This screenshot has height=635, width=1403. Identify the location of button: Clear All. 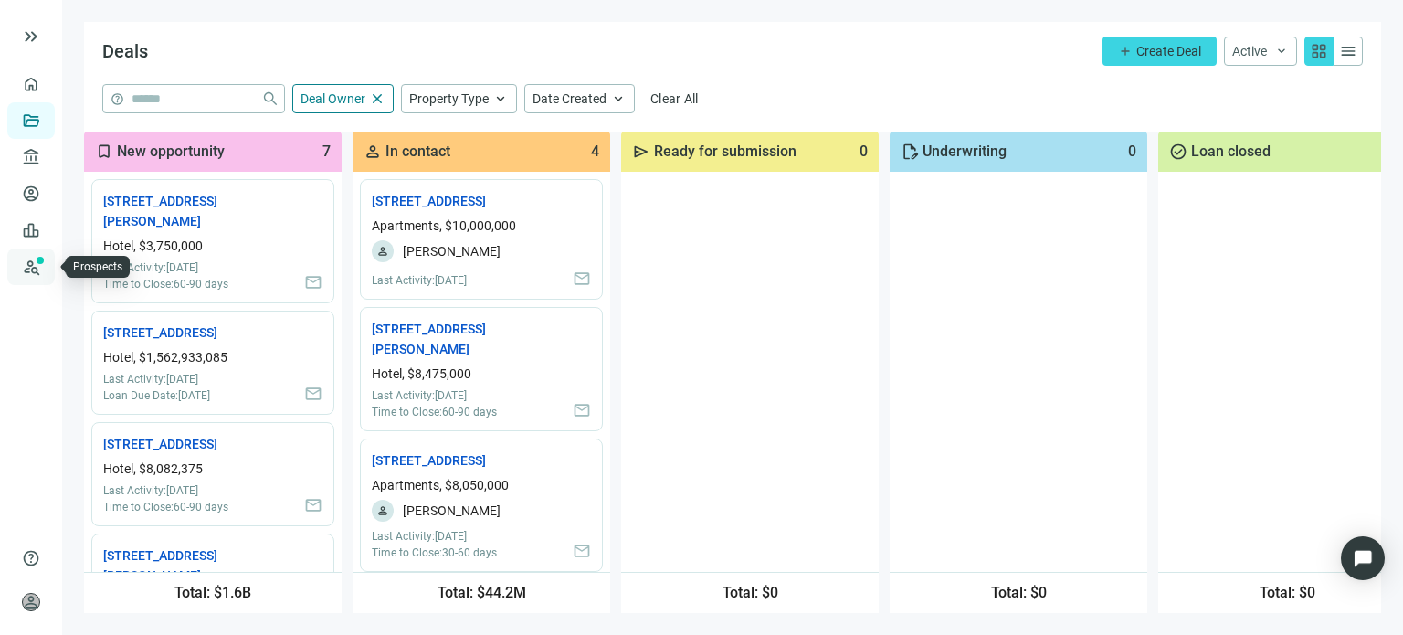
(674, 99).